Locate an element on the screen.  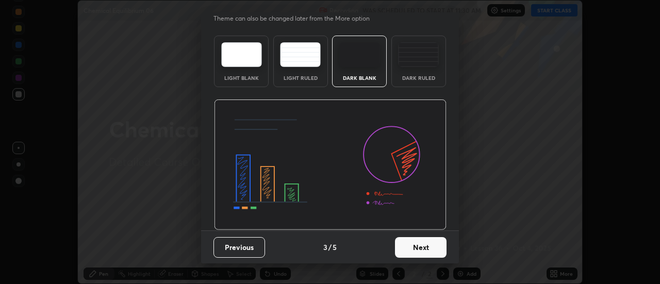
p: Theme can also be changed later from the More option is located at coordinates (297, 19).